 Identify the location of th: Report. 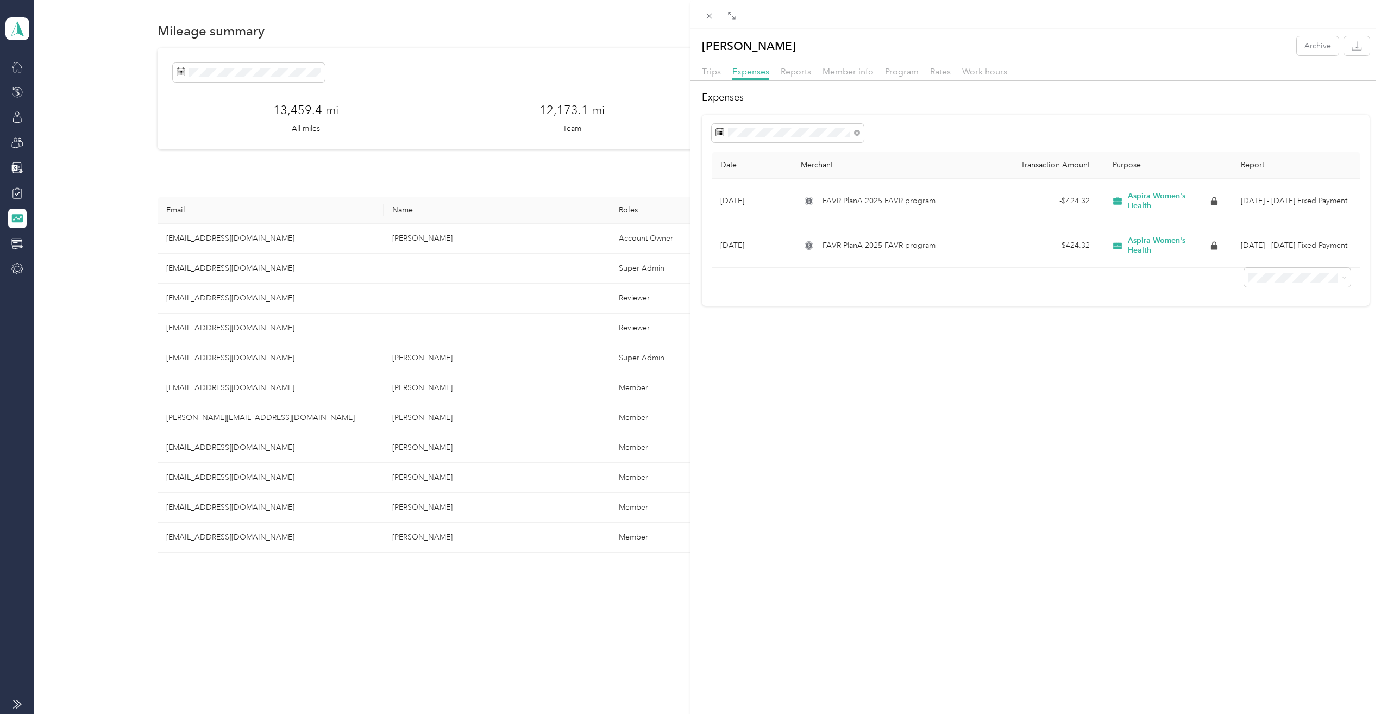
(1296, 165).